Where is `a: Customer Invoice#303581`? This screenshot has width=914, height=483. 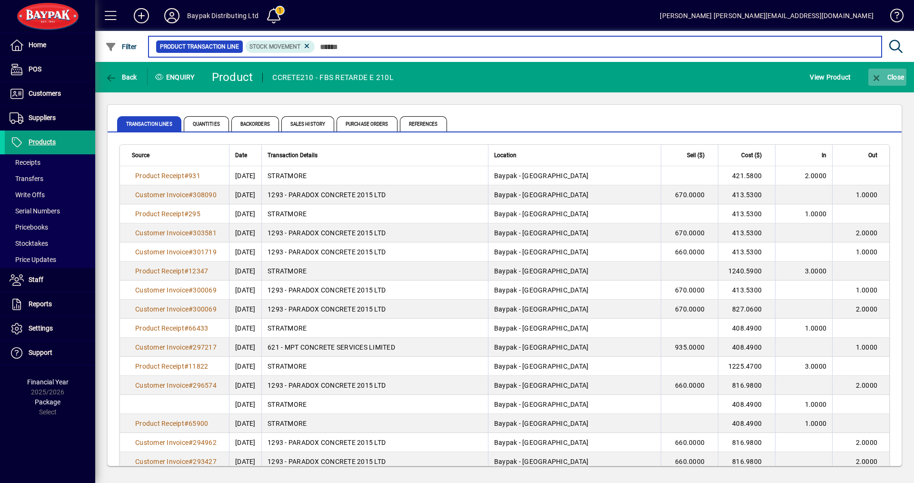
a: Customer Invoice#303581 is located at coordinates (176, 233).